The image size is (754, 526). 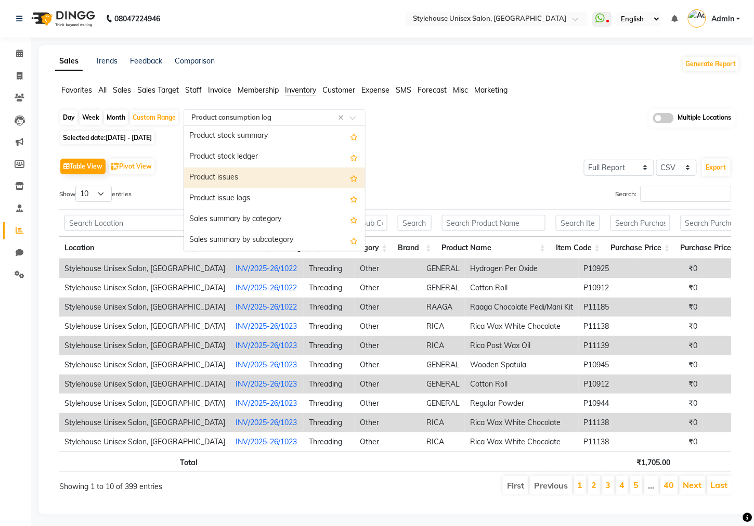 I want to click on span: Invoice, so click(x=219, y=90).